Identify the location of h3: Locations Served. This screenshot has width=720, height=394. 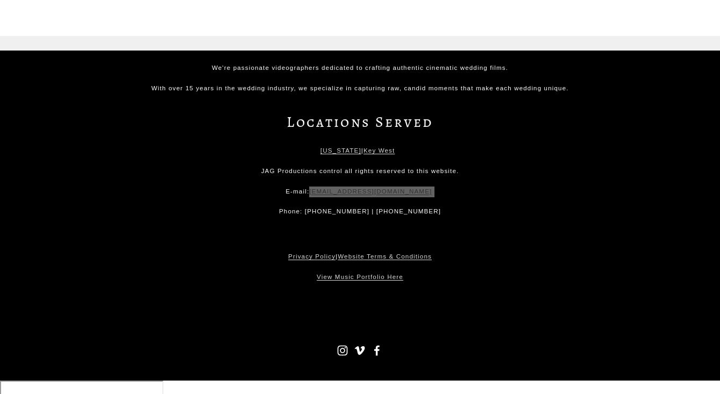
(360, 122).